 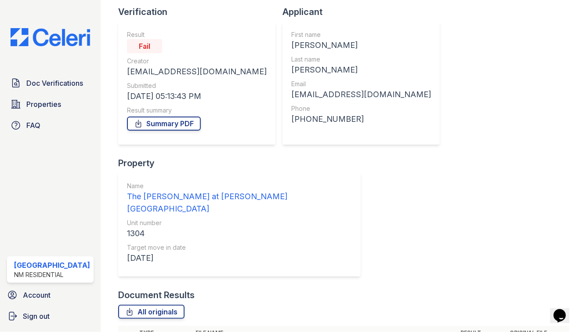 What do you see at coordinates (43, 104) in the screenshot?
I see `span: Properties` at bounding box center [43, 104].